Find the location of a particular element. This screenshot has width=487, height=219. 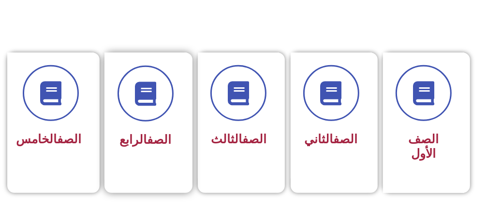

span: الثاني is located at coordinates (331, 139).